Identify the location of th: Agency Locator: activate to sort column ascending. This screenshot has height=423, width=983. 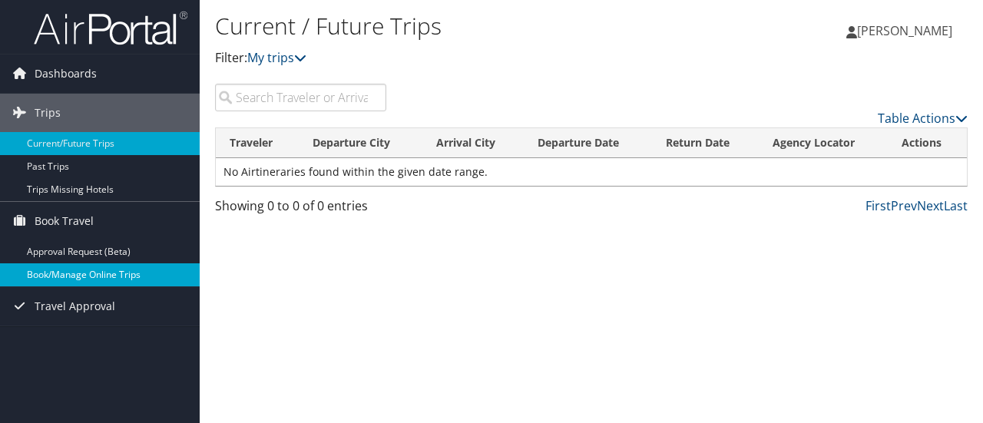
(823, 143).